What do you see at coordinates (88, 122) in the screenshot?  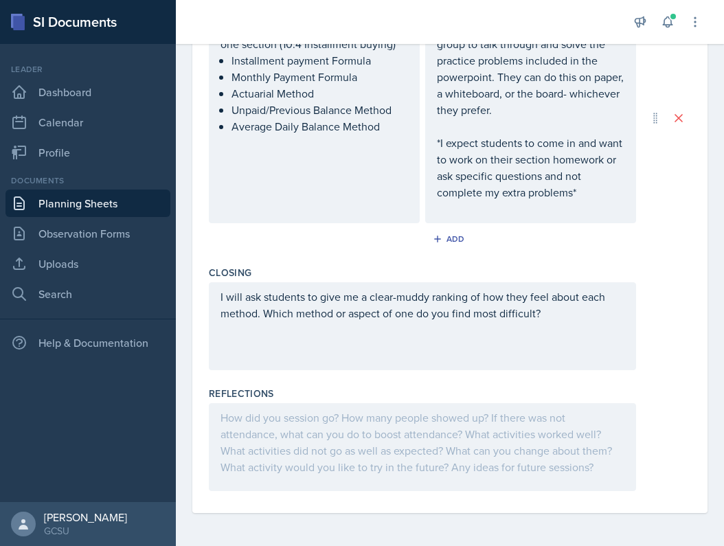 I see `a: Calendar` at bounding box center [88, 122].